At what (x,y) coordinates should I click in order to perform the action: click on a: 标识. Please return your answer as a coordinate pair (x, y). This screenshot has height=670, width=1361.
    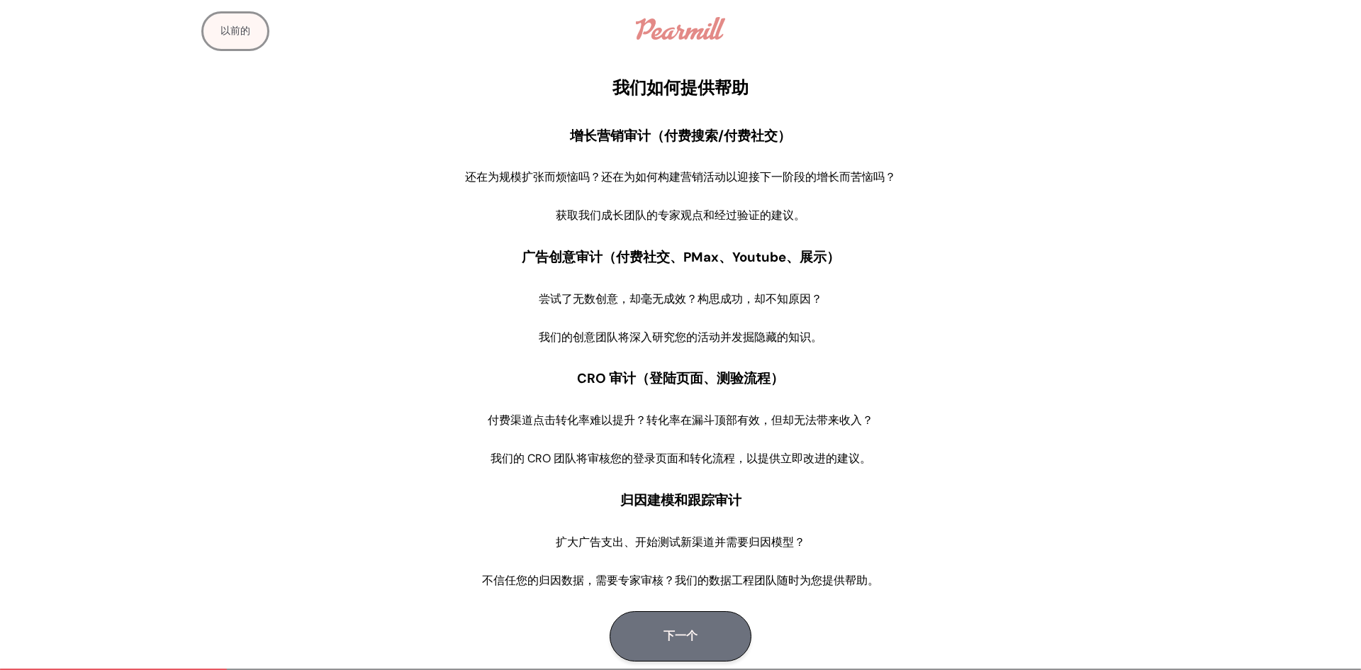
    Looking at the image, I should click on (680, 28).